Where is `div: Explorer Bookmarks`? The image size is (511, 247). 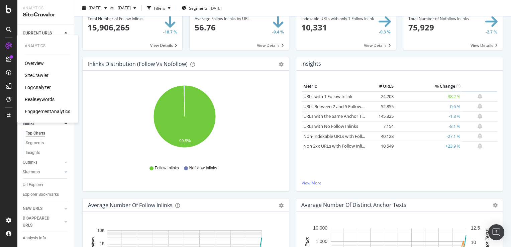
div: Explorer Bookmarks is located at coordinates (41, 194).